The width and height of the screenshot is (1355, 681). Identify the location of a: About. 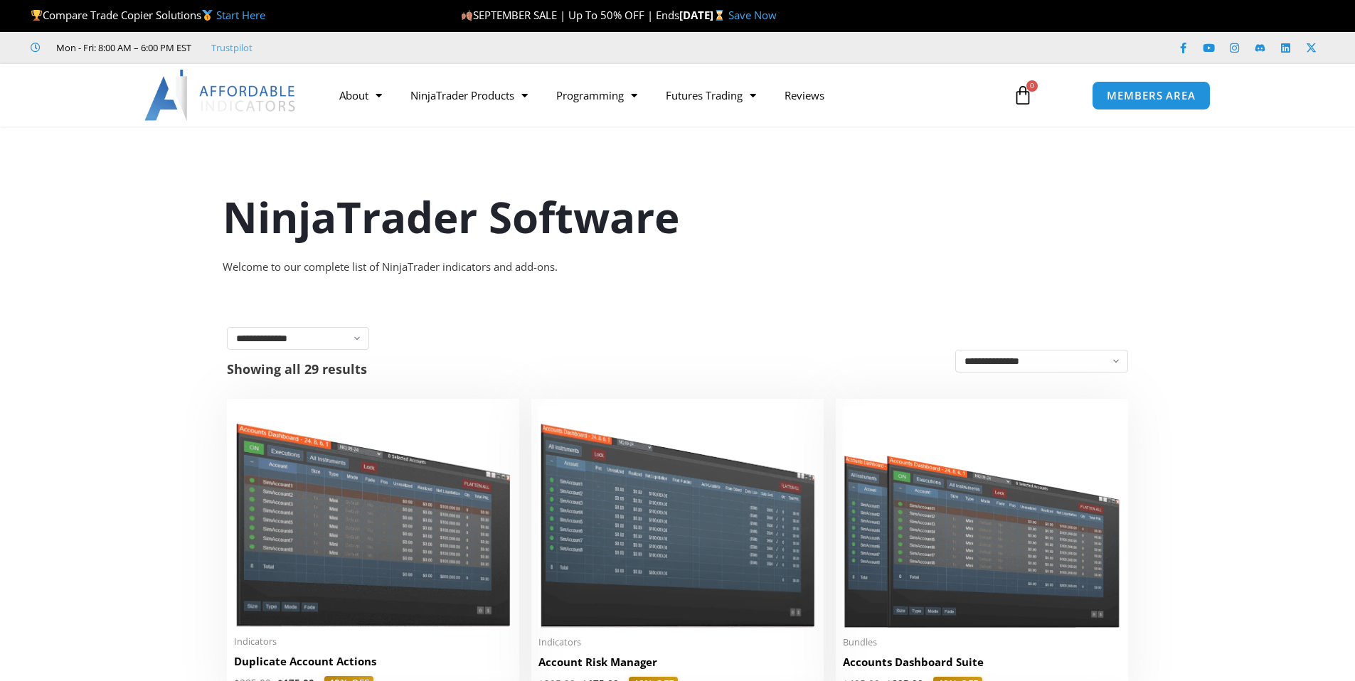
(361, 95).